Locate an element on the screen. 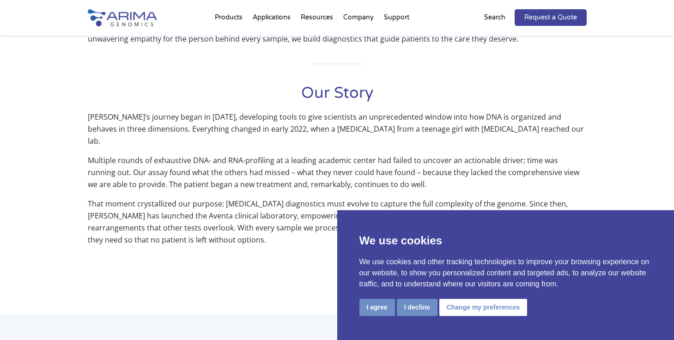 The height and width of the screenshot is (340, 674). button: Change my preferences is located at coordinates (483, 307).